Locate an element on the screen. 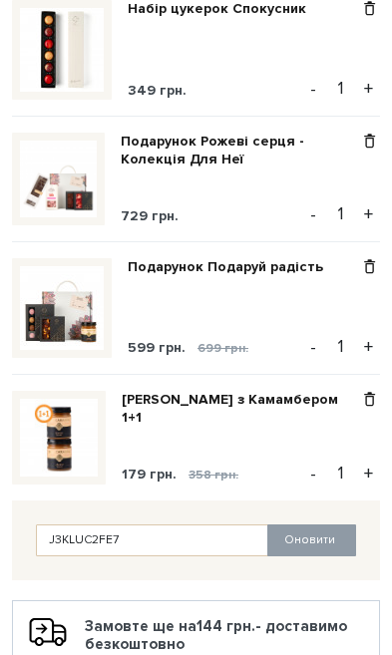  input: Введіть код купона is located at coordinates (152, 540).